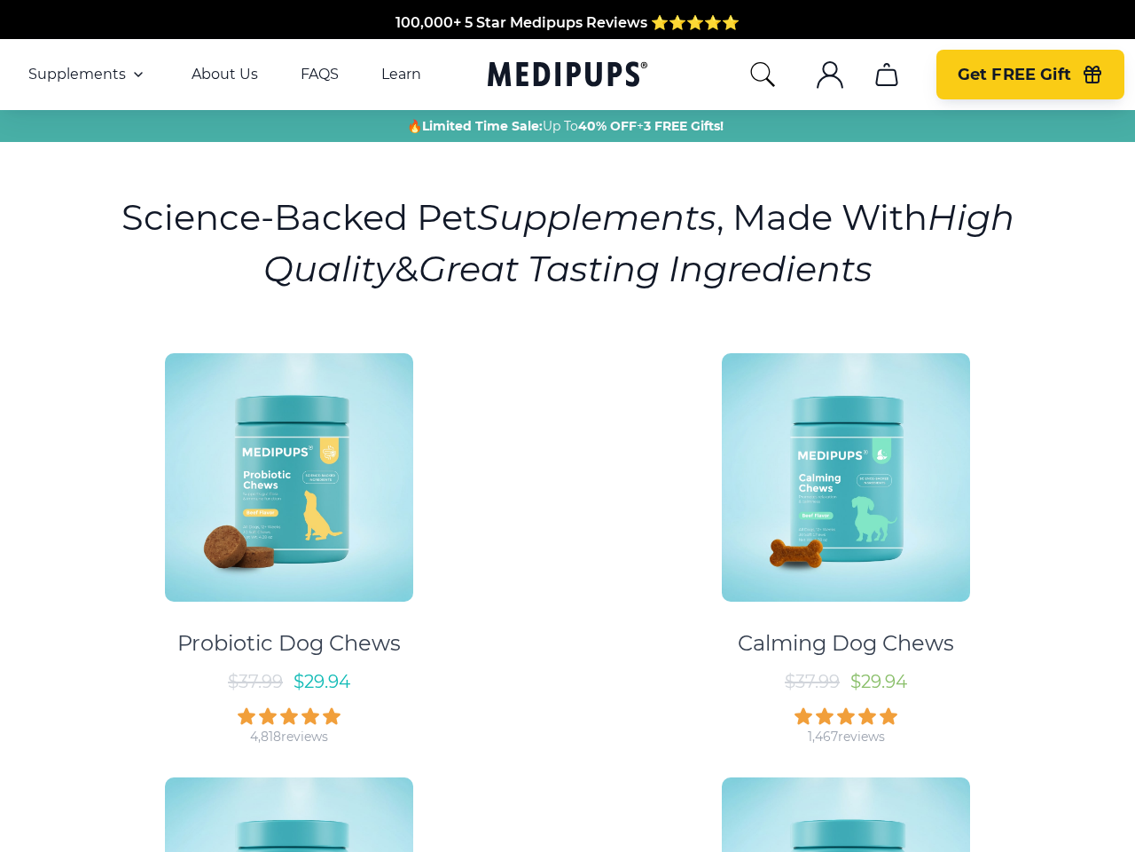 Image resolution: width=1135 pixels, height=852 pixels. I want to click on a: Probiotic Dog Chews - MedipupsProbiotic Dog Chews$37.99$29.944,818reviews, so click(289, 541).